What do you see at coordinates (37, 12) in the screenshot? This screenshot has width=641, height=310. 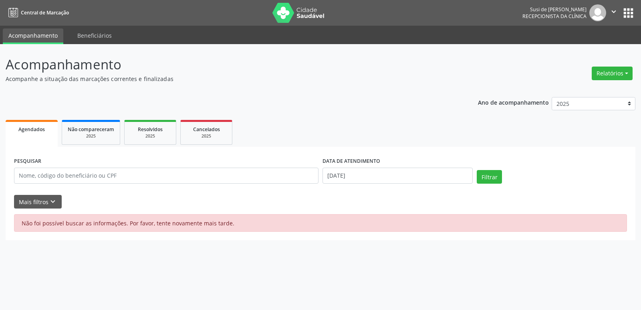 I see `a: Central de Marcação` at bounding box center [37, 12].